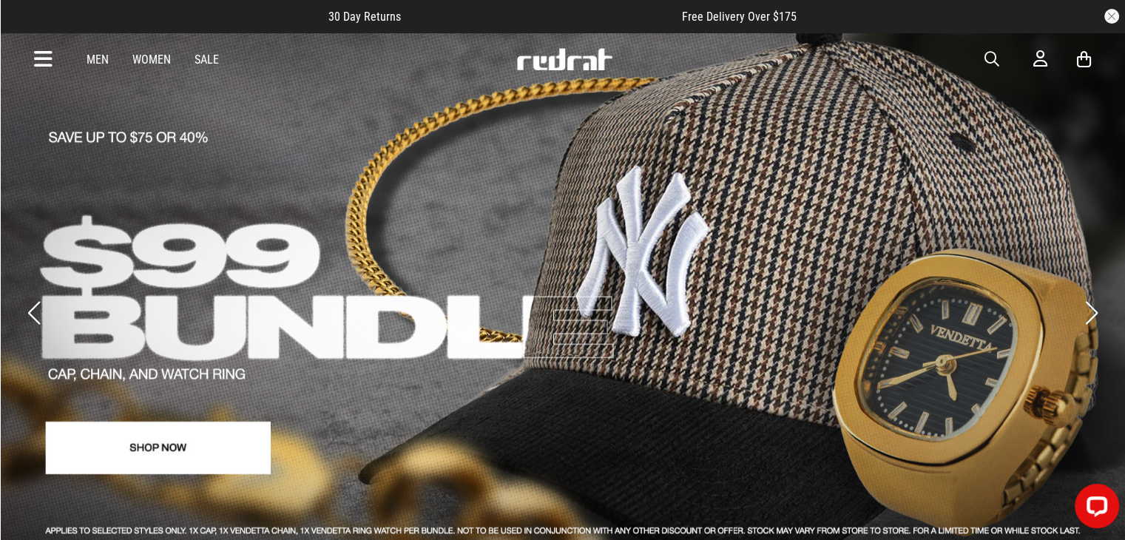  What do you see at coordinates (1091, 313) in the screenshot?
I see `button: Next slide` at bounding box center [1091, 313].